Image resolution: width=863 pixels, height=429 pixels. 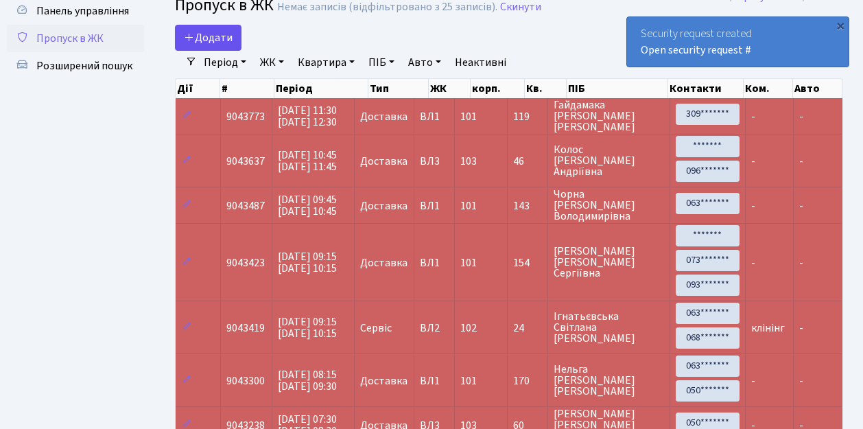 I want to click on span: Панель управління, so click(x=82, y=11).